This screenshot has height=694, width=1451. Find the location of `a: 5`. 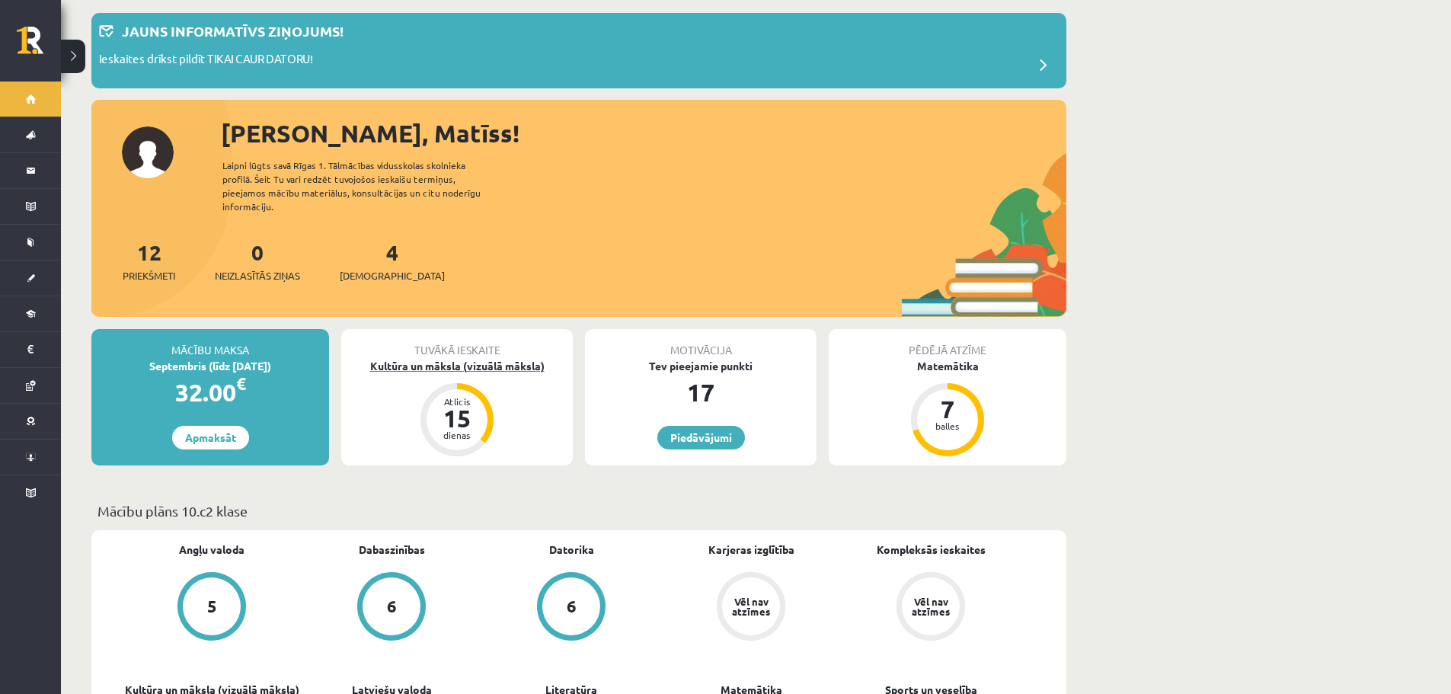

a: 5 is located at coordinates (212, 608).